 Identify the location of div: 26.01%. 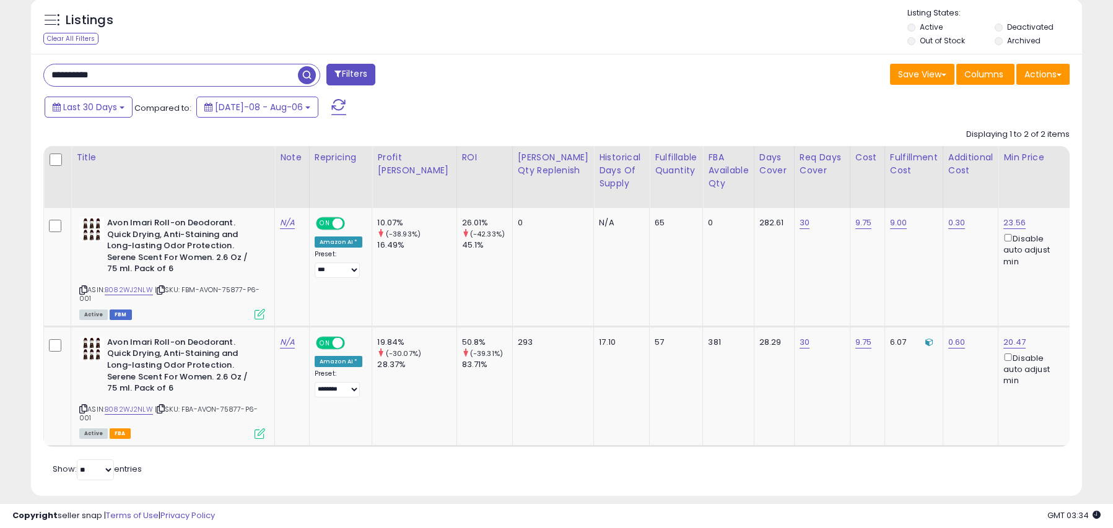
(487, 223).